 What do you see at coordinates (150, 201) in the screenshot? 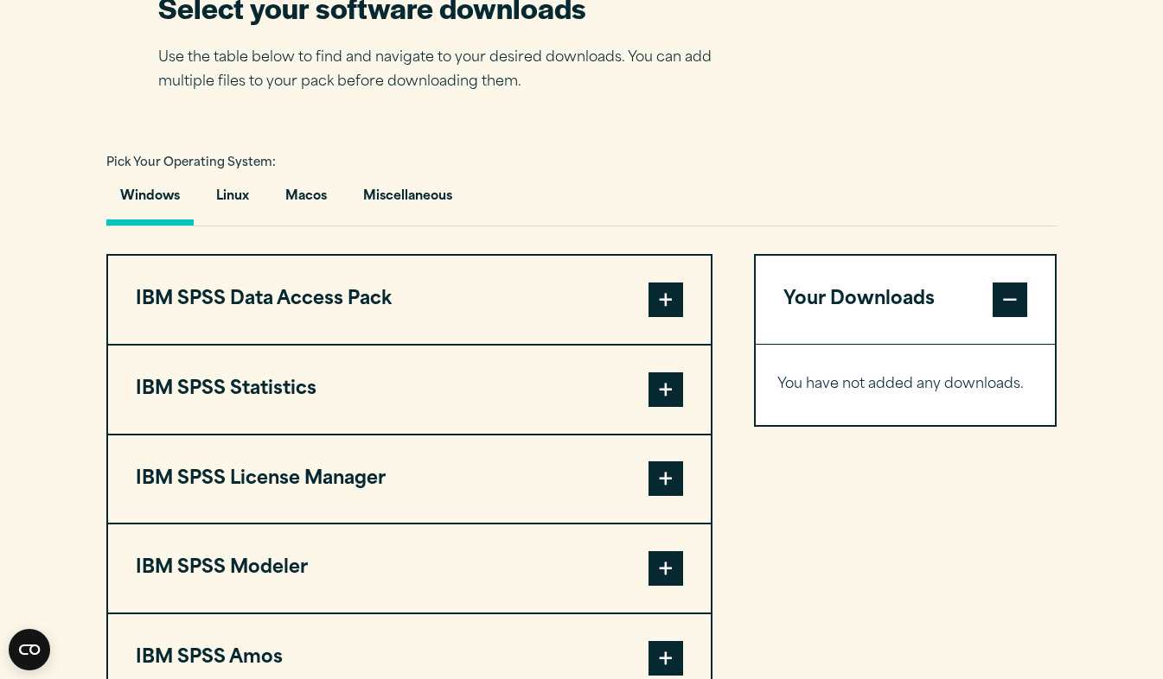
I see `button: Windows` at bounding box center [150, 201].